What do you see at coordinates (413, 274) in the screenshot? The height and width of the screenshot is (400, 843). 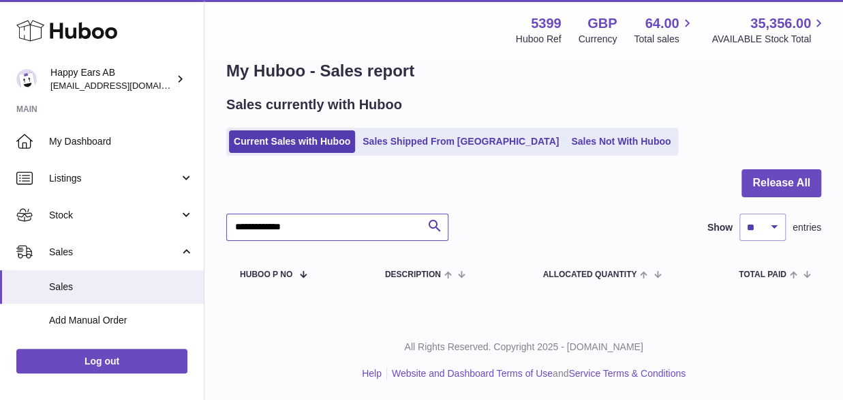 I see `span: Description` at bounding box center [413, 274].